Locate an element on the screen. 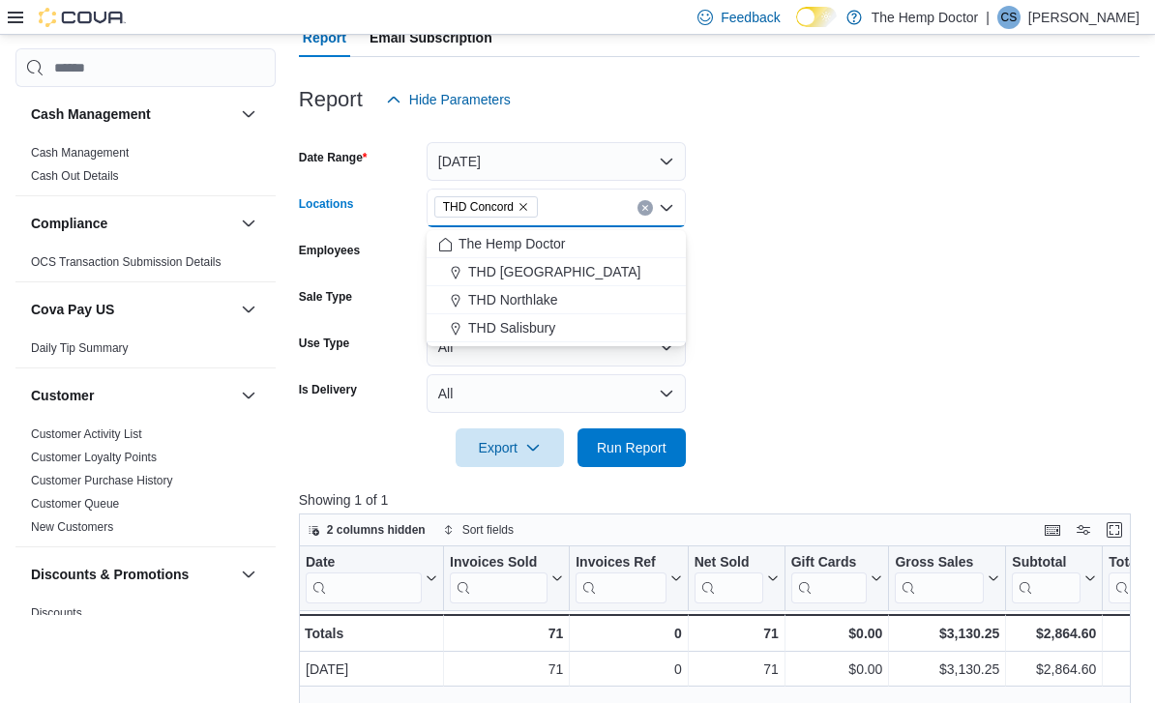 The image size is (1155, 703). a: New Customers is located at coordinates (72, 527).